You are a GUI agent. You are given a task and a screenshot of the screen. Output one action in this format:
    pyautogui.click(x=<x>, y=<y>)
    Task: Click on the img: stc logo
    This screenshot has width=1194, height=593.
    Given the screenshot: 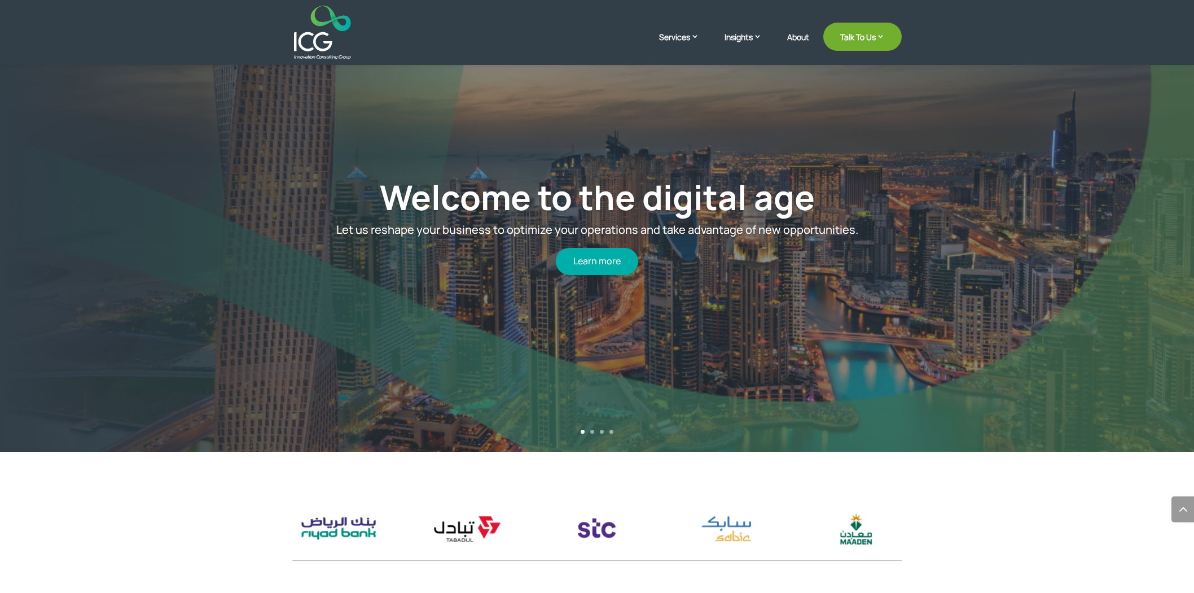 What is the action you would take?
    pyautogui.click(x=596, y=528)
    